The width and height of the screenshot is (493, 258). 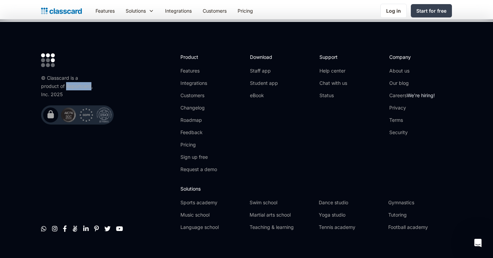 What do you see at coordinates (199, 132) in the screenshot?
I see `a: Feedback` at bounding box center [199, 132].